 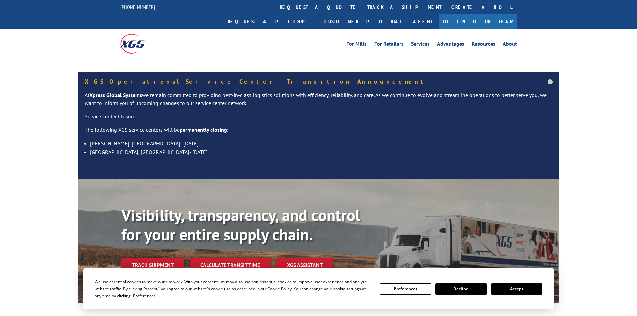 What do you see at coordinates (405, 289) in the screenshot?
I see `button: Preferences` at bounding box center [405, 289].